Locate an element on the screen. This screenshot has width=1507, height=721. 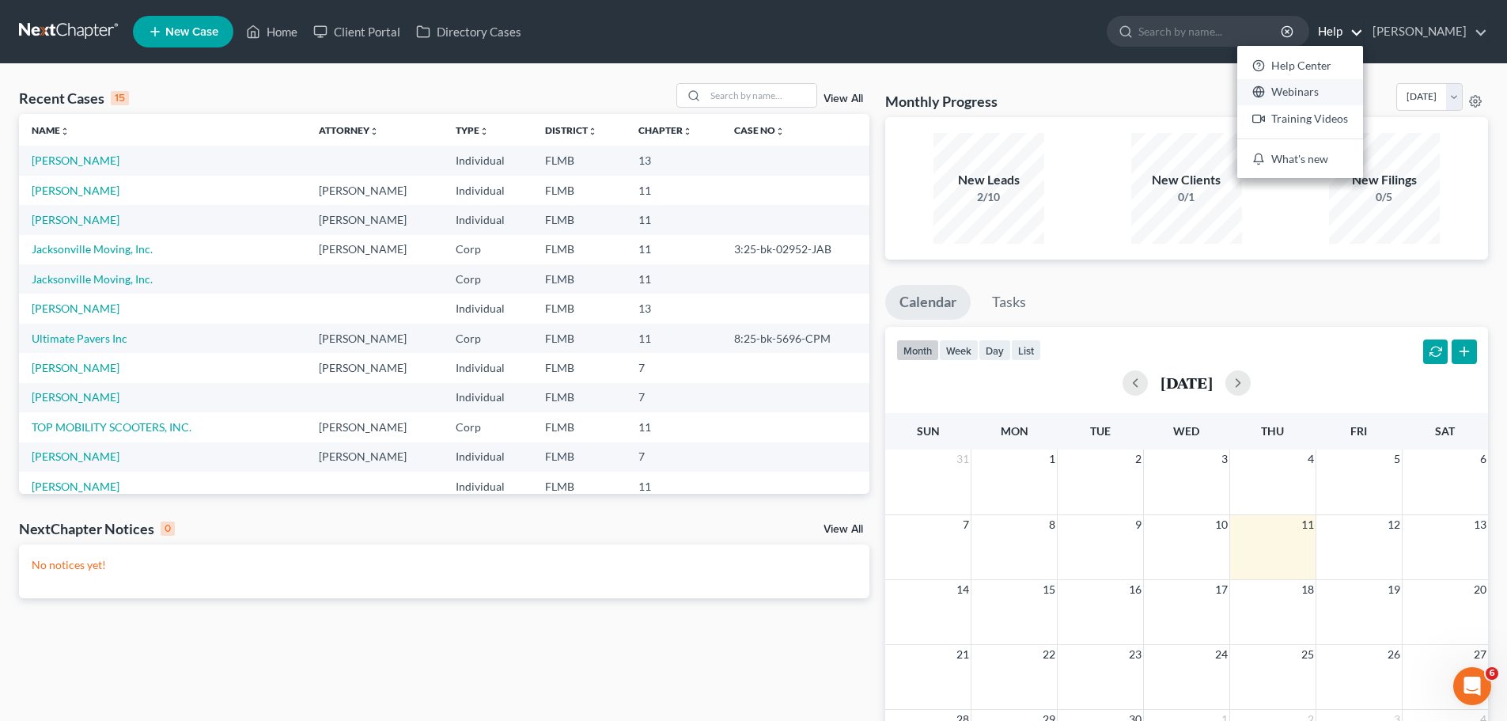
input: Search by name... is located at coordinates (761, 95).